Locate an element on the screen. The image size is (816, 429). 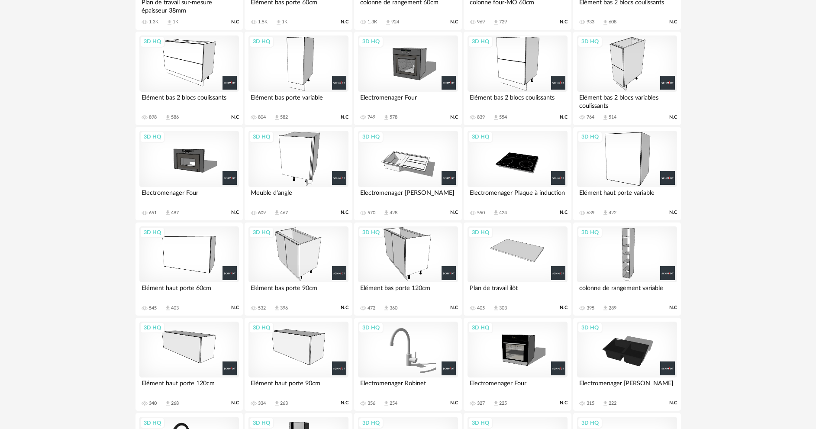
div: 254 is located at coordinates (393, 403).